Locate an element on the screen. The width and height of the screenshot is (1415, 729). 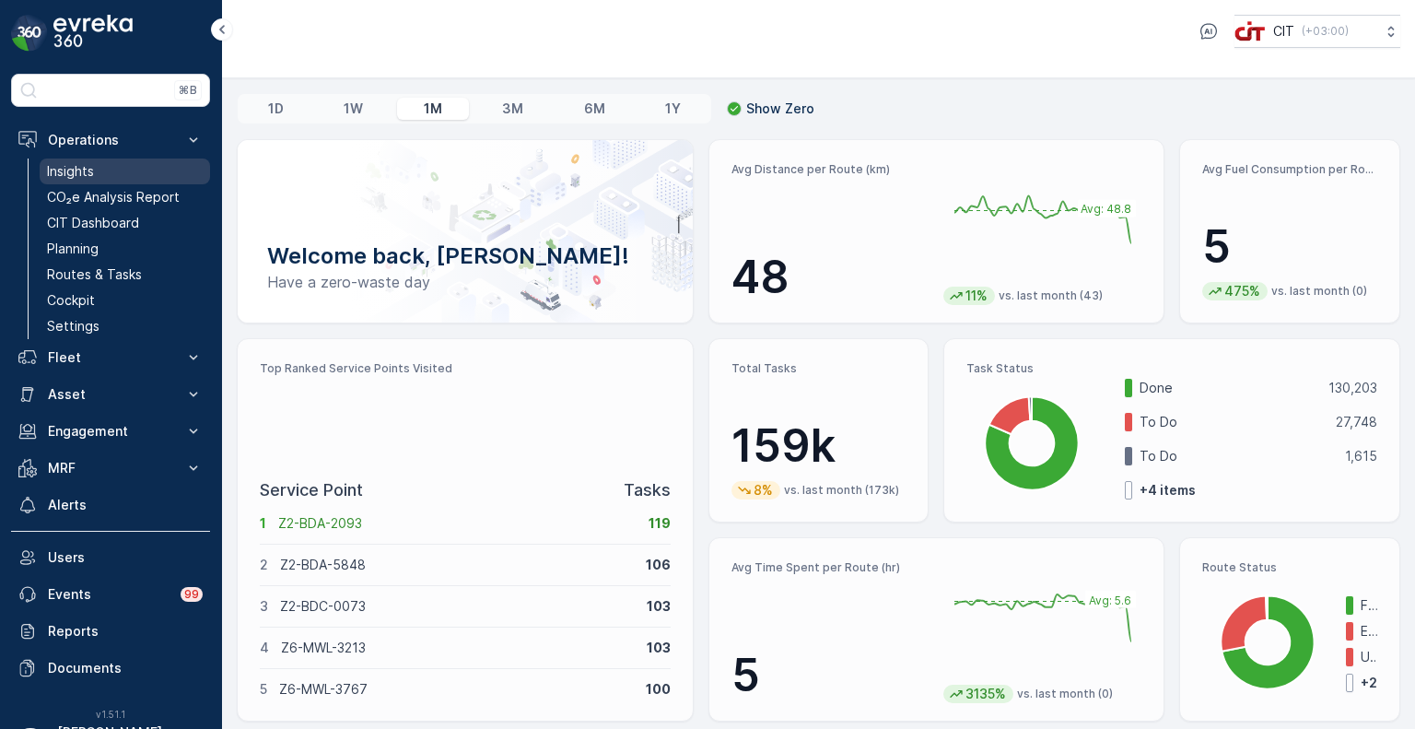
p: 1,615 is located at coordinates (1361, 456).